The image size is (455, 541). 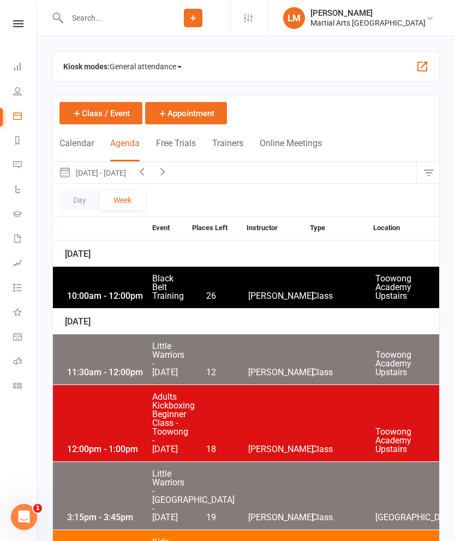 What do you see at coordinates (211, 517) in the screenshot?
I see `span: 19` at bounding box center [211, 517].